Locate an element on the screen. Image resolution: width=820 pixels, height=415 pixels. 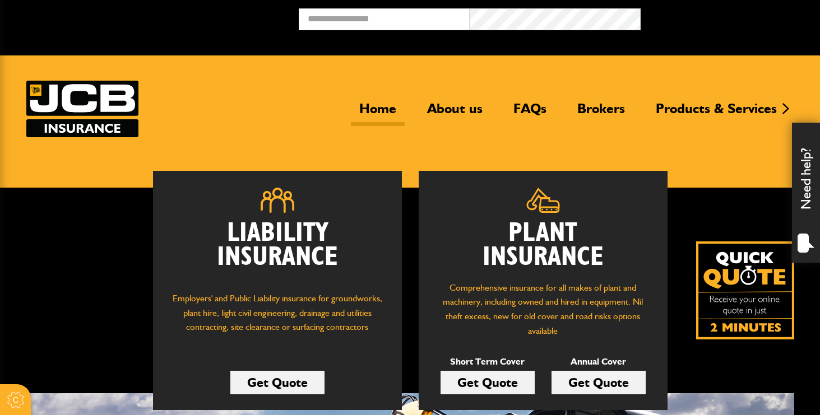
img: Quick Quote is located at coordinates (745, 290).